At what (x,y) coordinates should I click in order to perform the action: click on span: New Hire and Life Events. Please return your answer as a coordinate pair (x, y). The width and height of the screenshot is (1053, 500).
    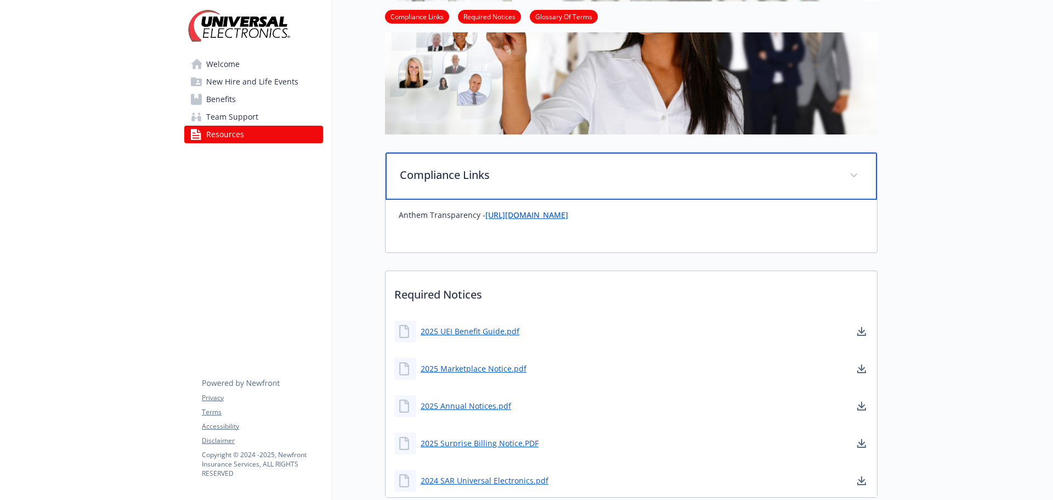
    Looking at the image, I should click on (252, 82).